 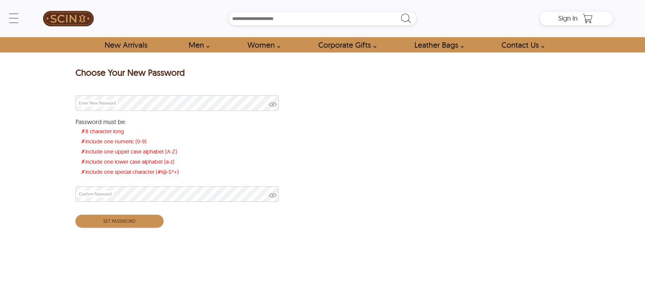 I want to click on span: ✗ include one special character (#!@-$^+), so click(x=178, y=172).